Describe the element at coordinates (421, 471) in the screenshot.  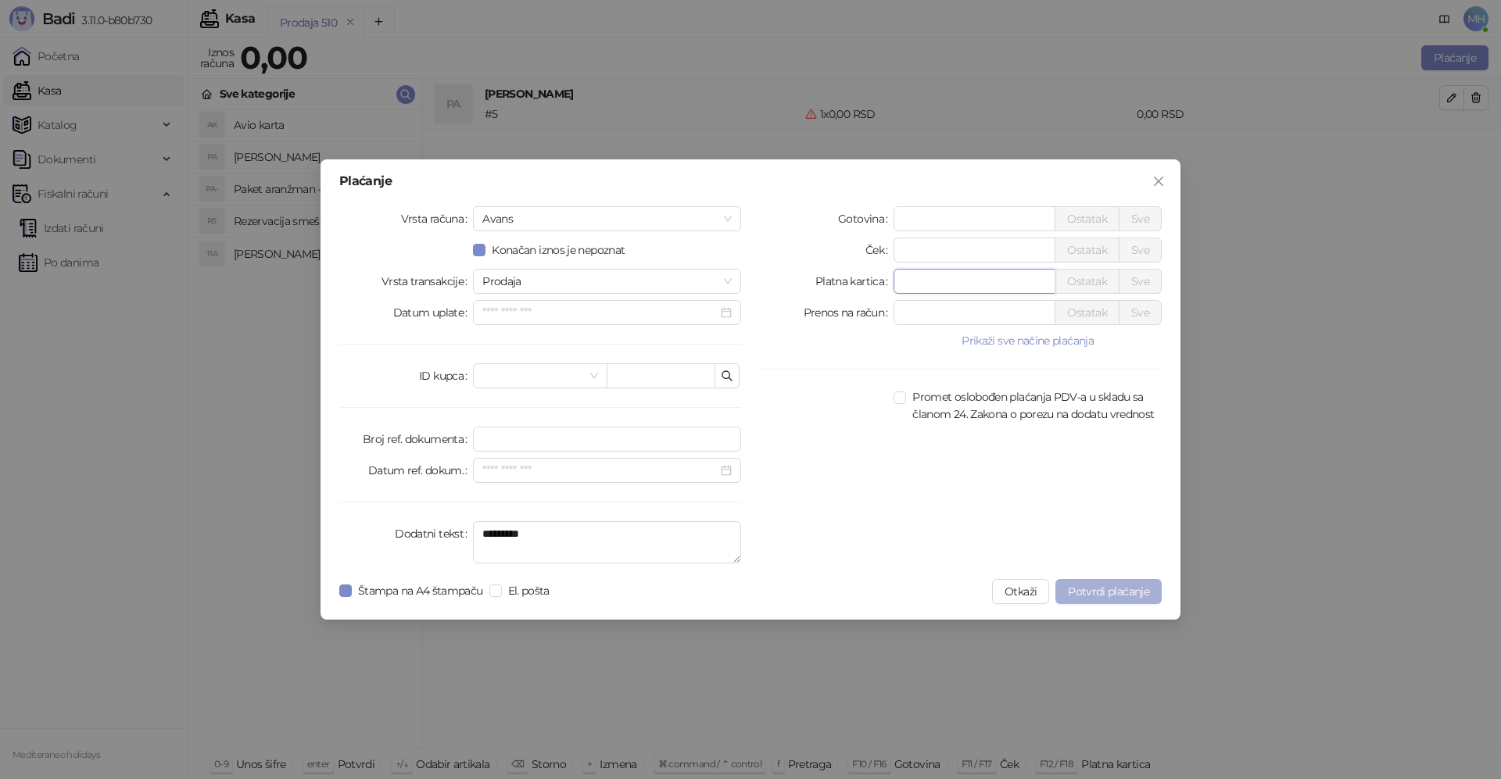
I see `label: Datum ref. dokum.` at that location.